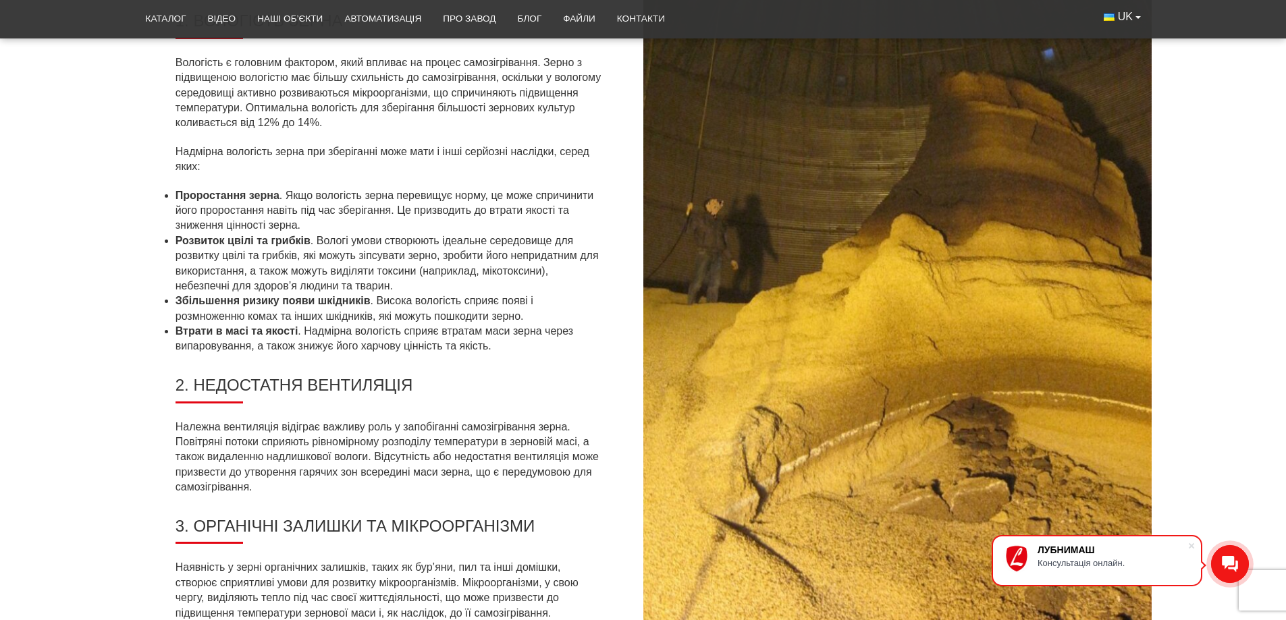  What do you see at coordinates (222, 19) in the screenshot?
I see `a: Відео` at bounding box center [222, 19].